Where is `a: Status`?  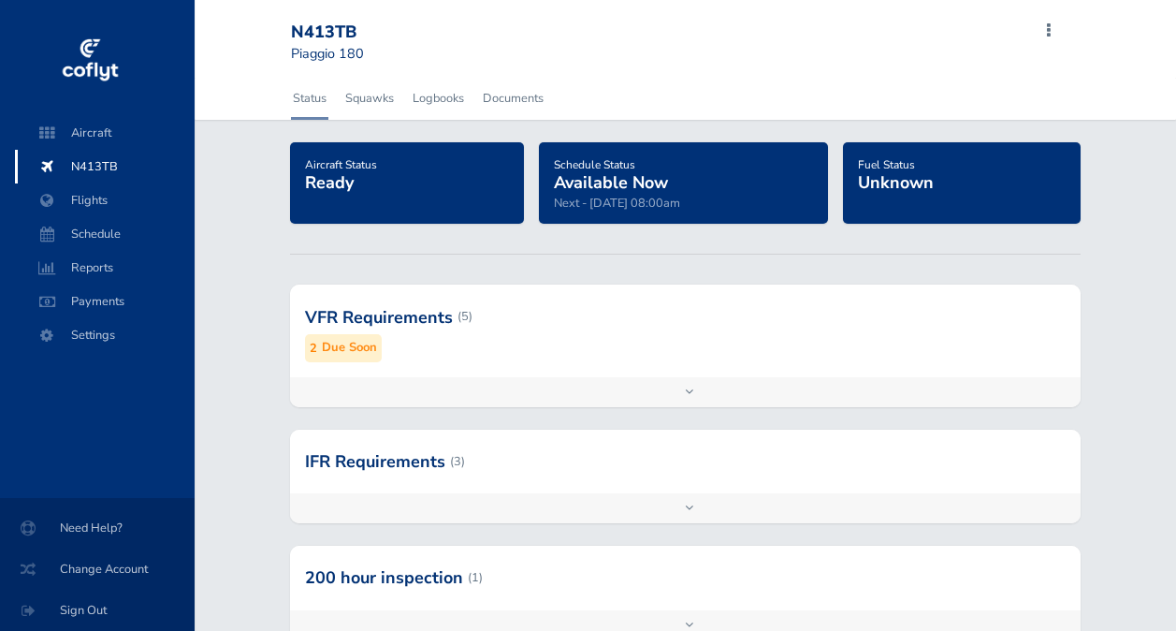
a: Status is located at coordinates (310, 98).